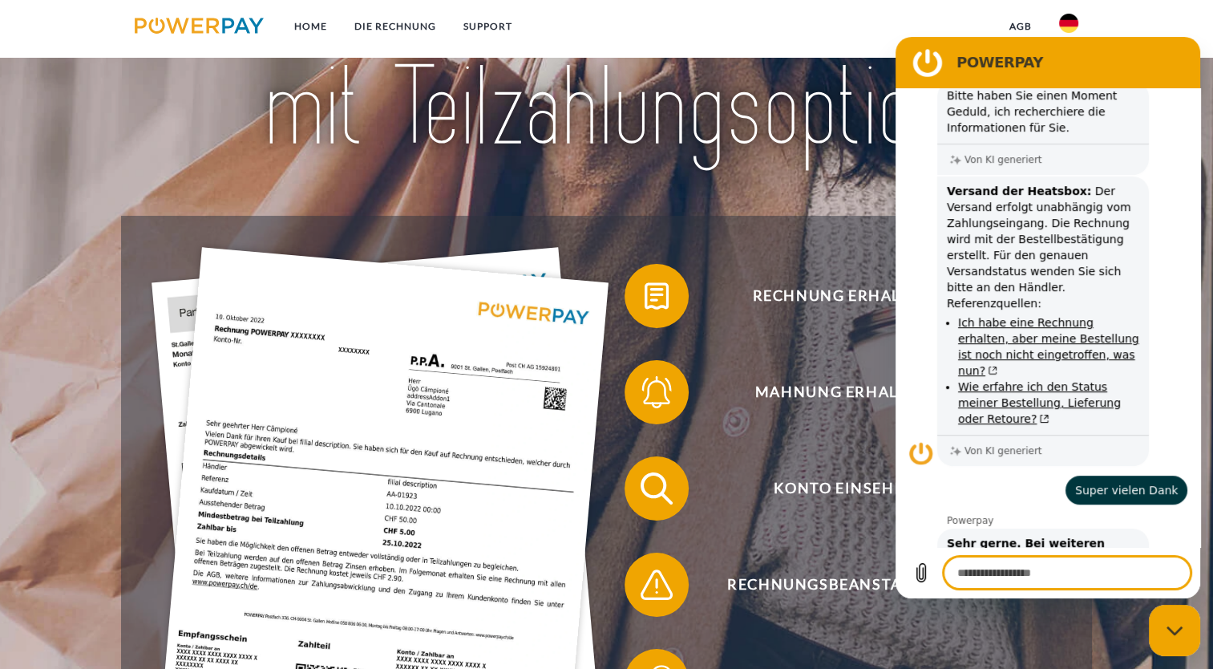  Describe the element at coordinates (845, 296) in the screenshot. I see `span: Rechnung erhalten?` at that location.